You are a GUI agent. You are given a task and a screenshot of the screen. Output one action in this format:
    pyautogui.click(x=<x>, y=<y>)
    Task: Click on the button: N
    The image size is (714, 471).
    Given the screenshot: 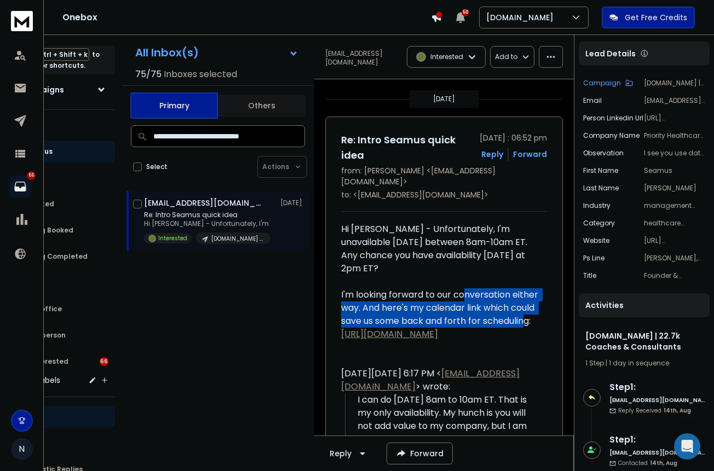 What is the action you would take?
    pyautogui.click(x=22, y=449)
    